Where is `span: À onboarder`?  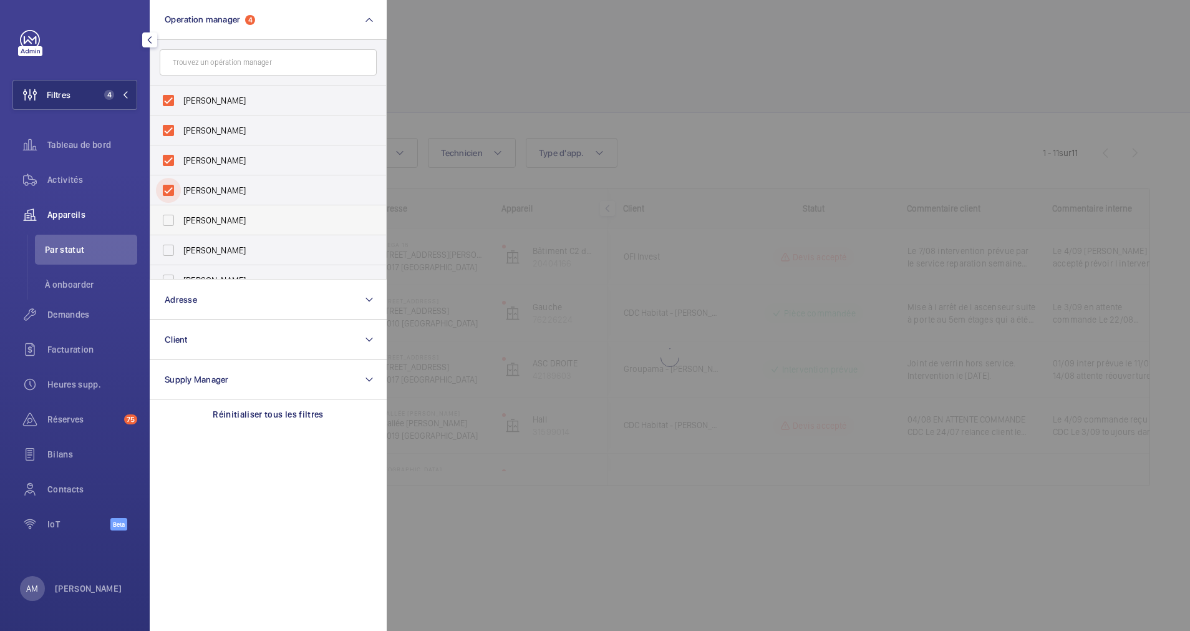
span: À onboarder is located at coordinates (91, 284).